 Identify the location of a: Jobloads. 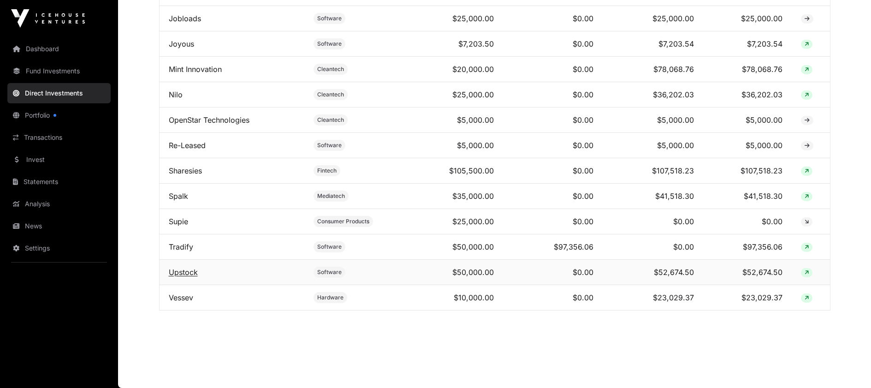
(185, 18).